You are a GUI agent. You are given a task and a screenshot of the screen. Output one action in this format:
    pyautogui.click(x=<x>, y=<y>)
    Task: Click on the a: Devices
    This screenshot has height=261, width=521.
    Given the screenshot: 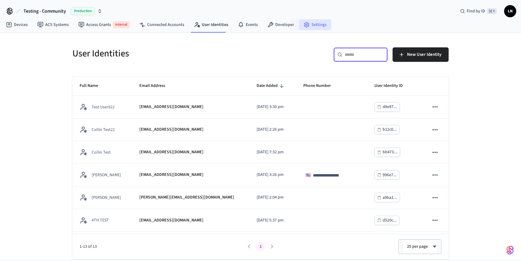 What is the action you would take?
    pyautogui.click(x=17, y=25)
    